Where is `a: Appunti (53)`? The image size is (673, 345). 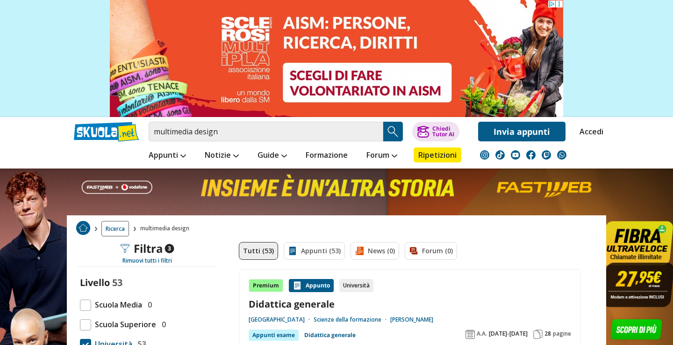
a: Appunti (53) is located at coordinates (314, 251).